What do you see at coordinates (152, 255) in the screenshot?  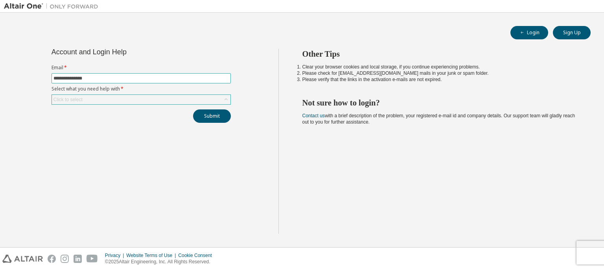 I see `div: Website Terms of Use` at bounding box center [152, 255].